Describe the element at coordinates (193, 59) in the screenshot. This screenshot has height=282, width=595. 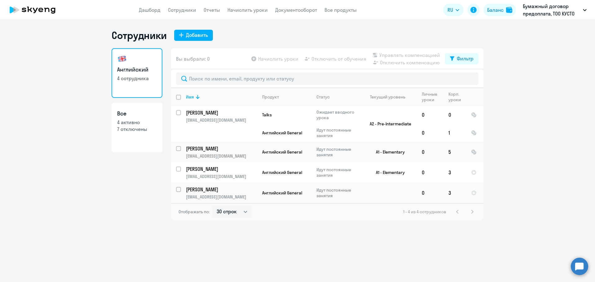
I see `span: Вы выбрали: 0` at that location.